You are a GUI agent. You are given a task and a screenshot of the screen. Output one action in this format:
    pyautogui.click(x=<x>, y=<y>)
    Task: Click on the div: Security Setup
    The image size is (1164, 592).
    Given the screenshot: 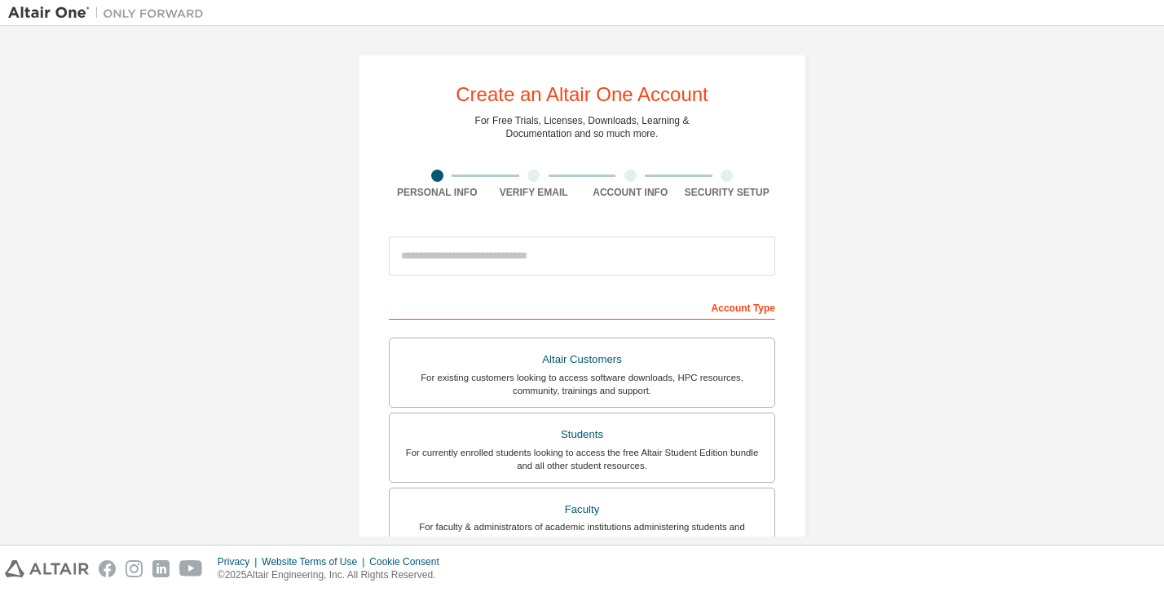 What is the action you would take?
    pyautogui.click(x=727, y=192)
    